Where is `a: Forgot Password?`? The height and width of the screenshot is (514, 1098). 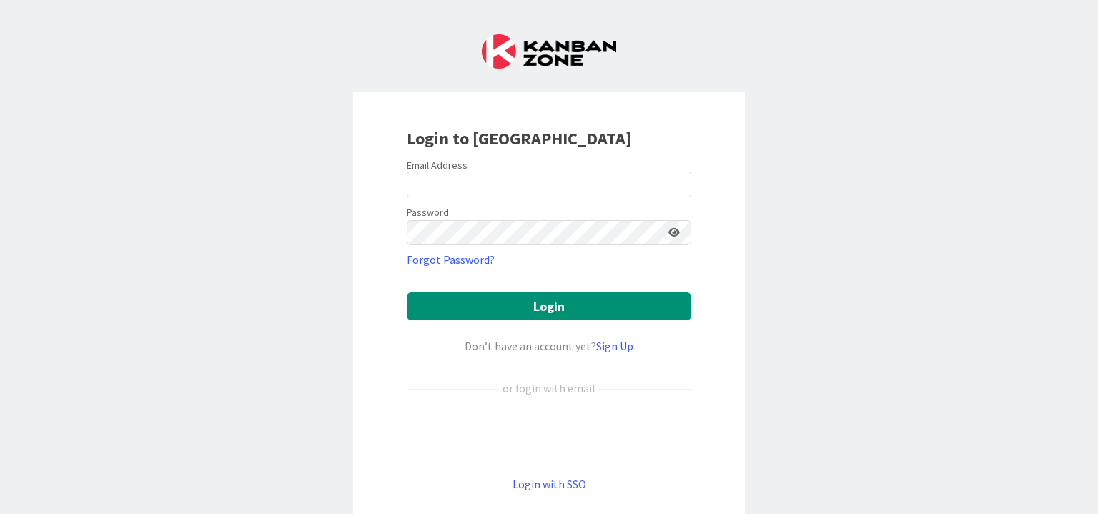 a: Forgot Password? is located at coordinates (450, 260).